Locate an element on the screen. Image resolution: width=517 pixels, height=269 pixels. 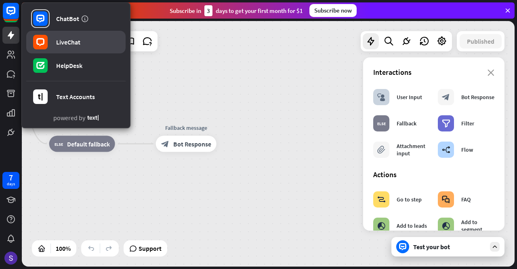
a: 7 days is located at coordinates (11, 180).